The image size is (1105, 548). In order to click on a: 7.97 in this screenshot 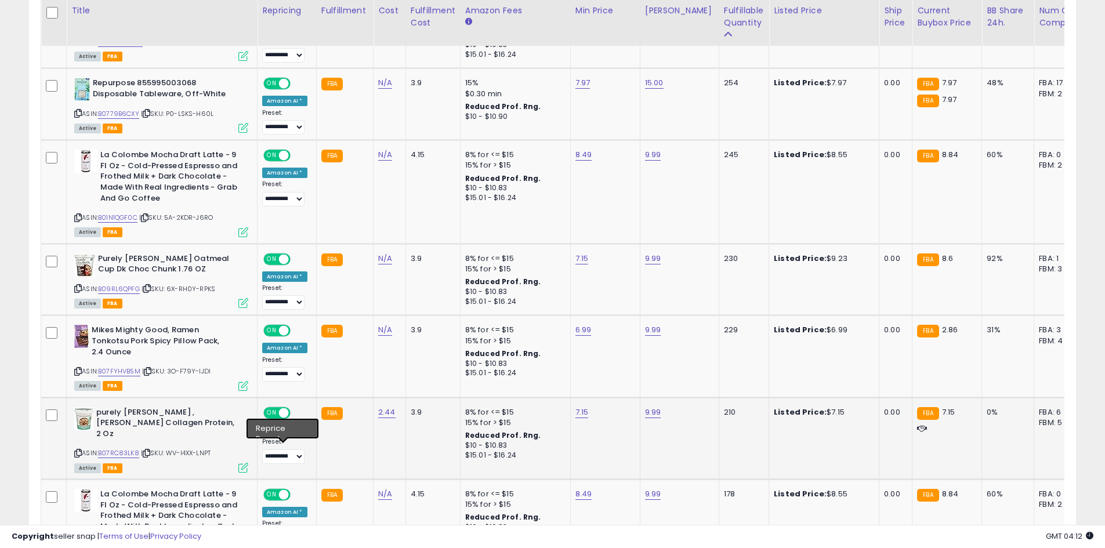, I will do `click(583, 83)`.